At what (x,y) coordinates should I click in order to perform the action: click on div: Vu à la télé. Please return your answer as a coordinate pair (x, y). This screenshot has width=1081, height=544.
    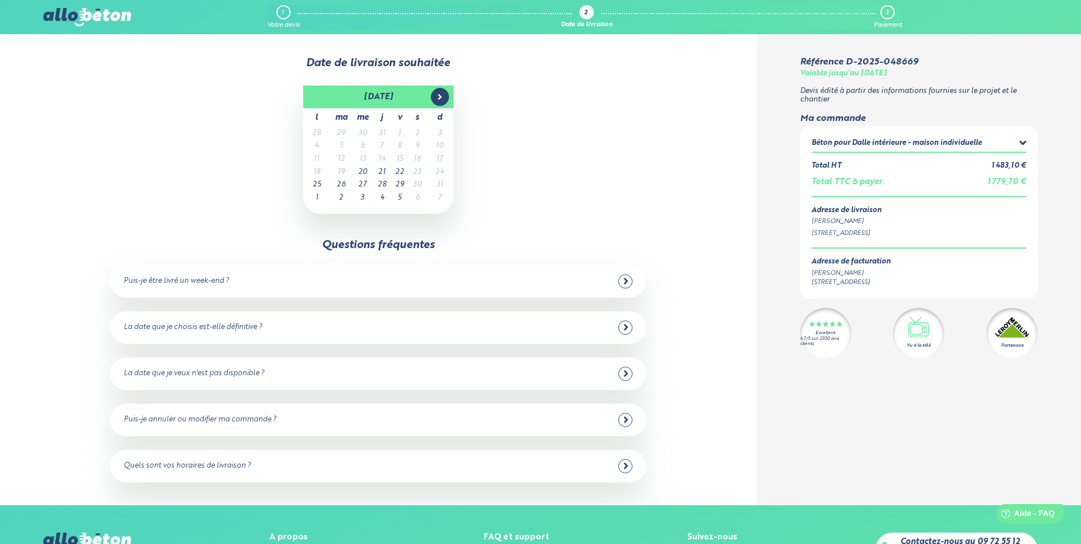
    Looking at the image, I should click on (919, 345).